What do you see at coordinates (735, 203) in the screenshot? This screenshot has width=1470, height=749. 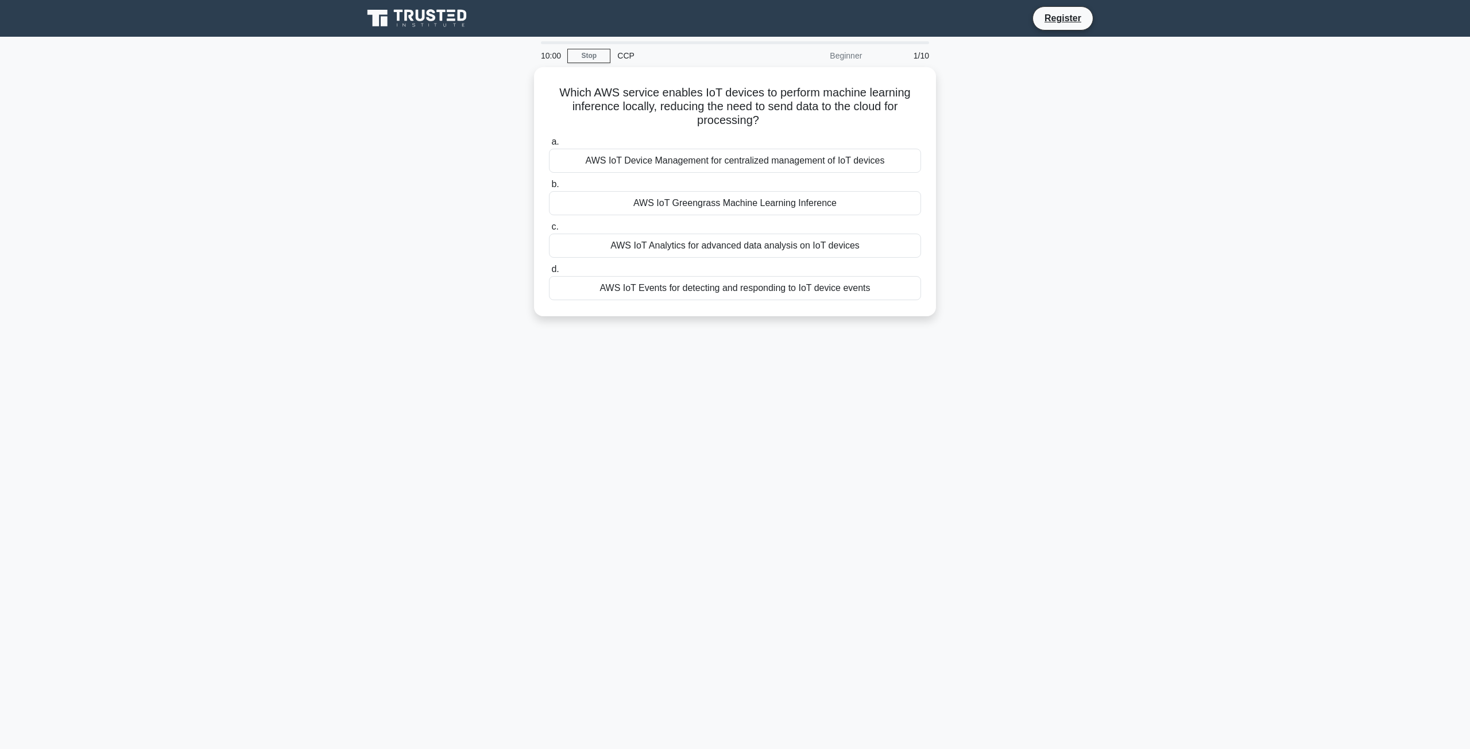 I see `div: AWS IoT Greengrass Machine Learning Inference` at bounding box center [735, 203].